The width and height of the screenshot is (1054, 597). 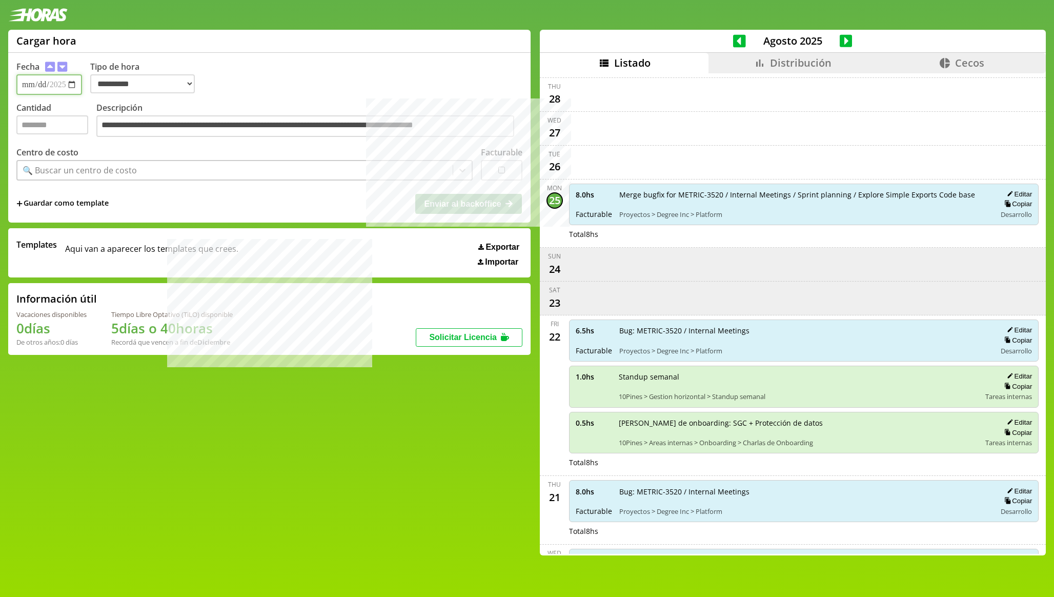 I want to click on div: 21, so click(x=555, y=497).